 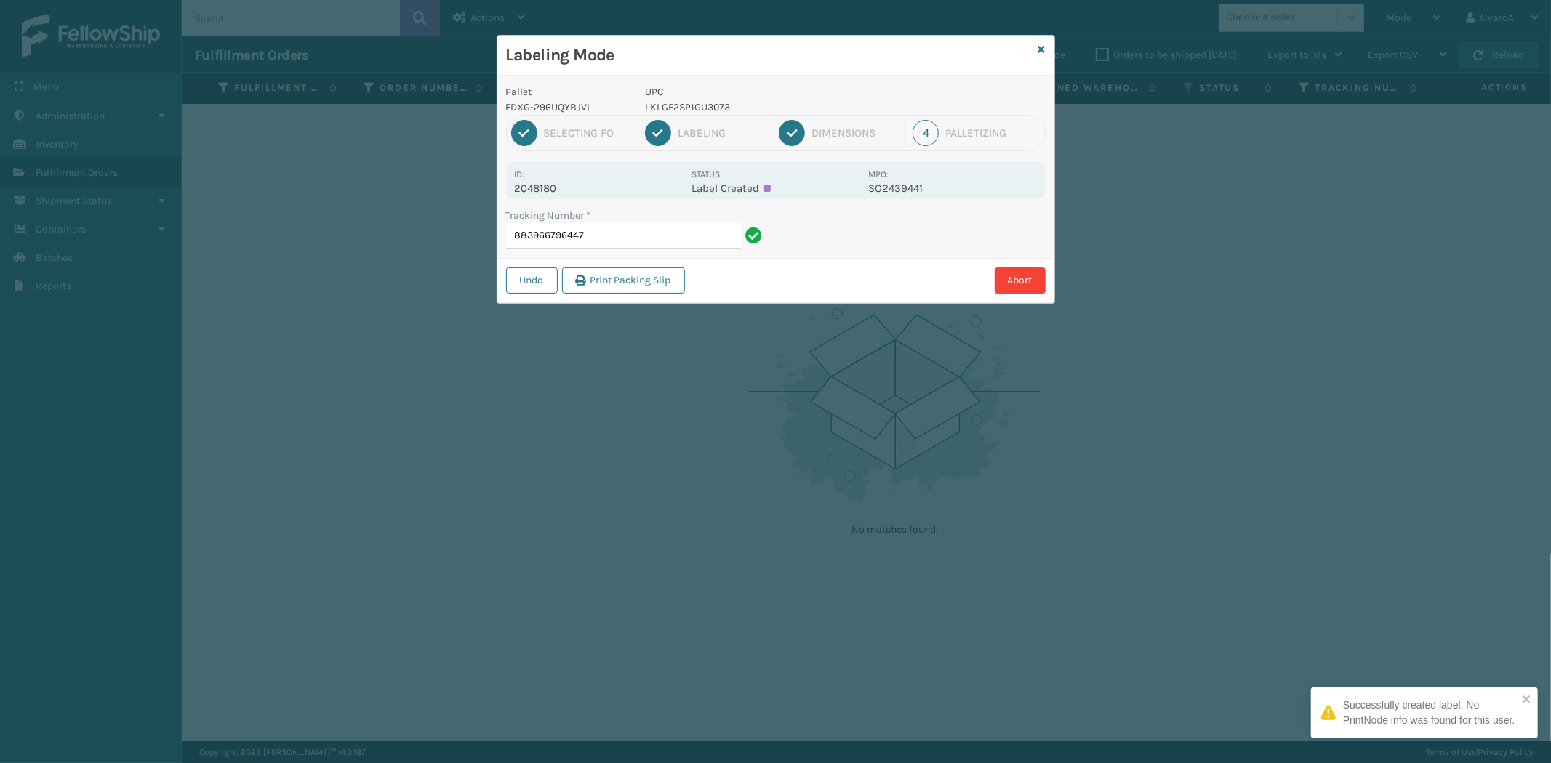 What do you see at coordinates (1020, 281) in the screenshot?
I see `button: Abort` at bounding box center [1020, 281].